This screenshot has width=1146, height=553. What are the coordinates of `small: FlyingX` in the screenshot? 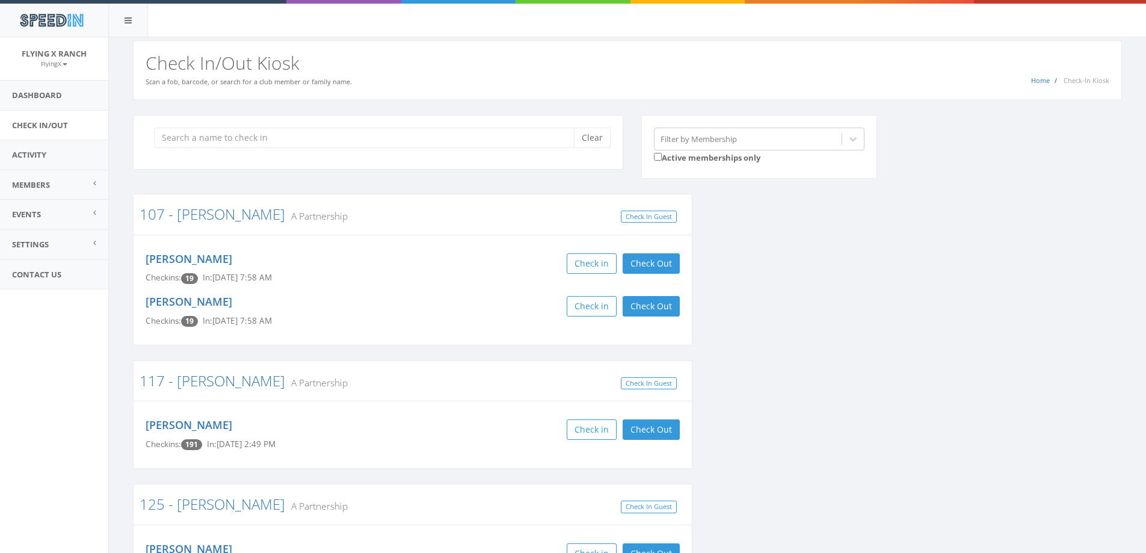 It's located at (54, 64).